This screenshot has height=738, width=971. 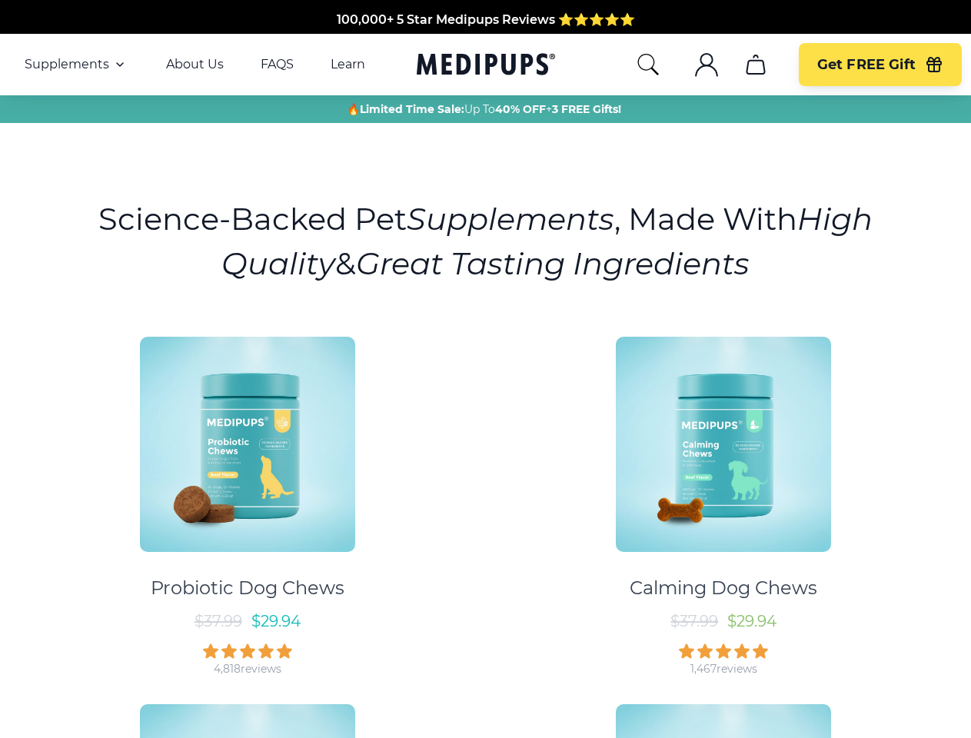 I want to click on button: search, so click(x=648, y=65).